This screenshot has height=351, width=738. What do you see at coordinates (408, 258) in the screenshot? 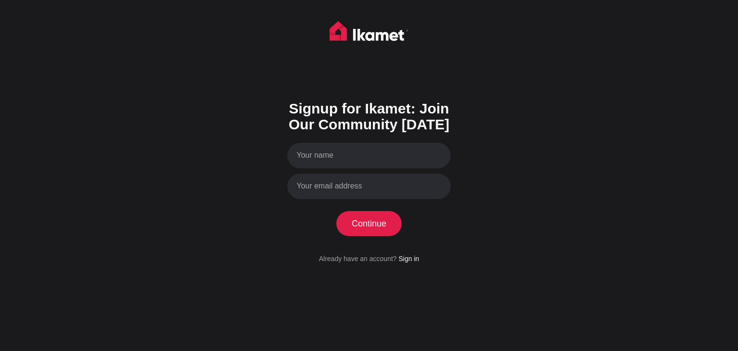
I see `a: Sign in` at bounding box center [408, 258].